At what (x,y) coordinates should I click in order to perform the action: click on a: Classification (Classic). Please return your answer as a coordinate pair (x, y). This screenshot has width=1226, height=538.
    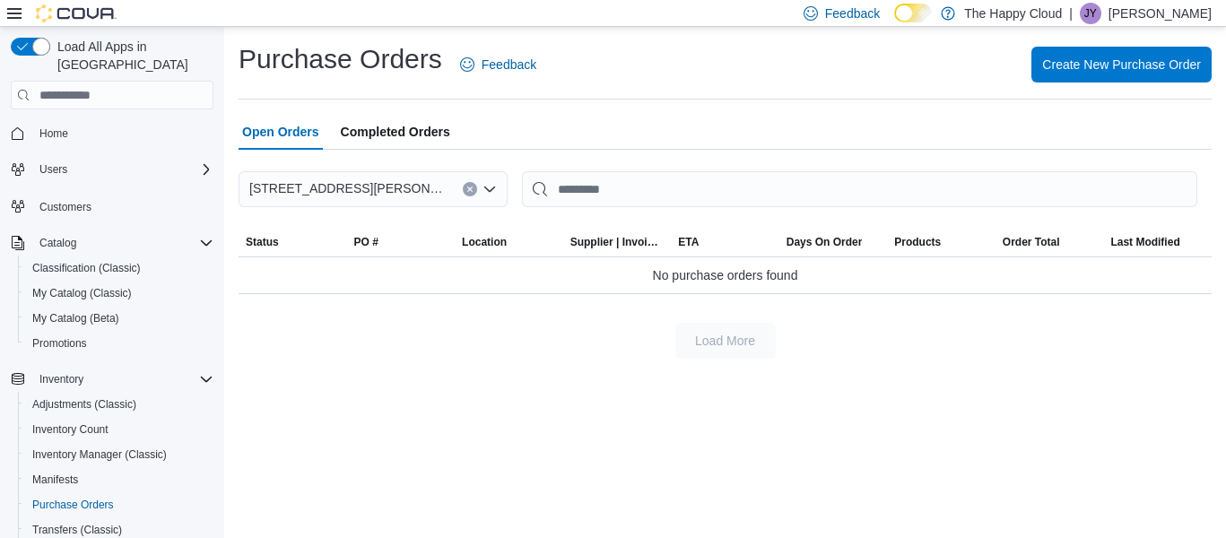
    Looking at the image, I should click on (86, 268).